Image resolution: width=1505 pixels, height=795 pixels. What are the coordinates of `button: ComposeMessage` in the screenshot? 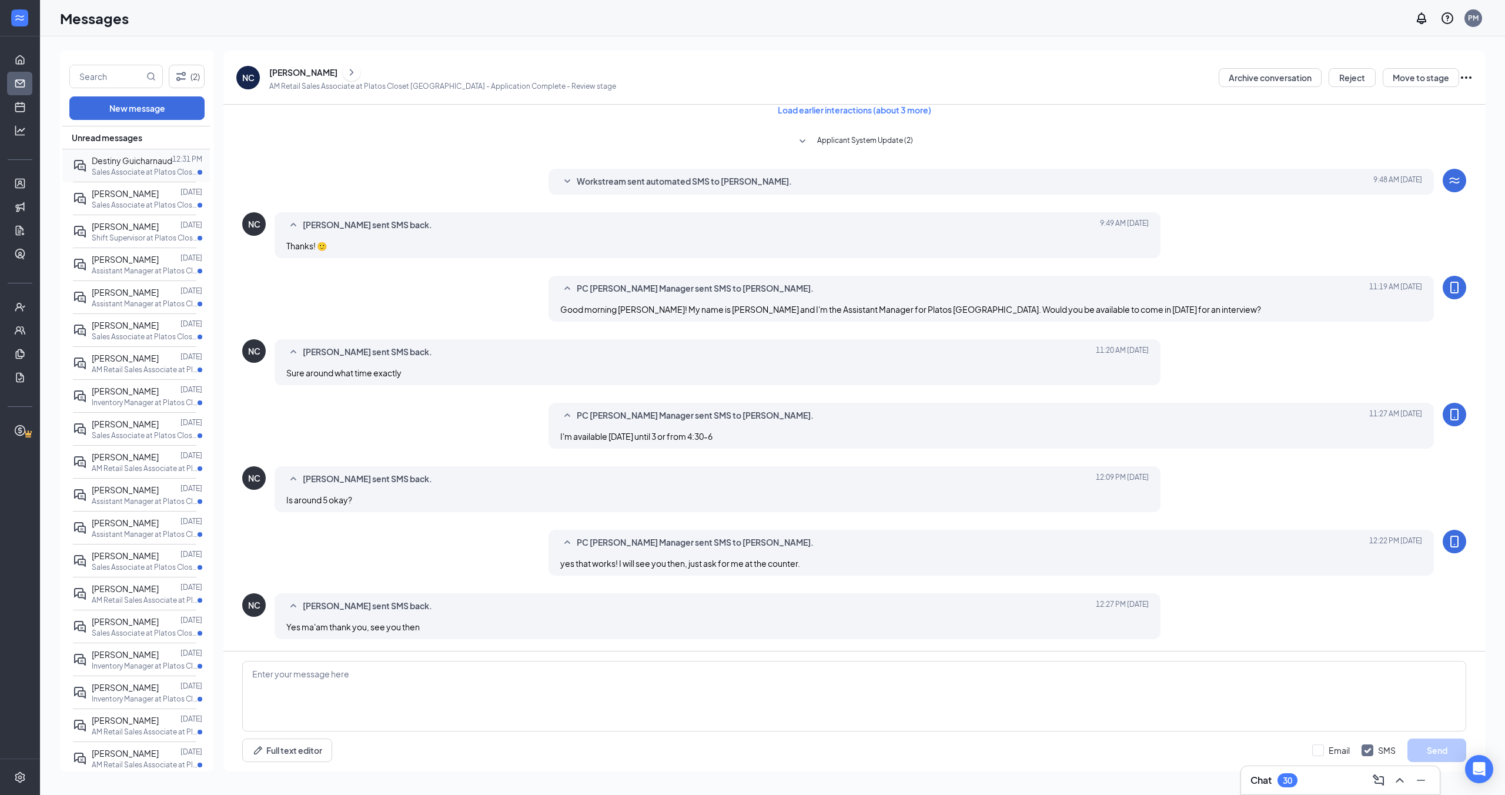 It's located at (1379, 780).